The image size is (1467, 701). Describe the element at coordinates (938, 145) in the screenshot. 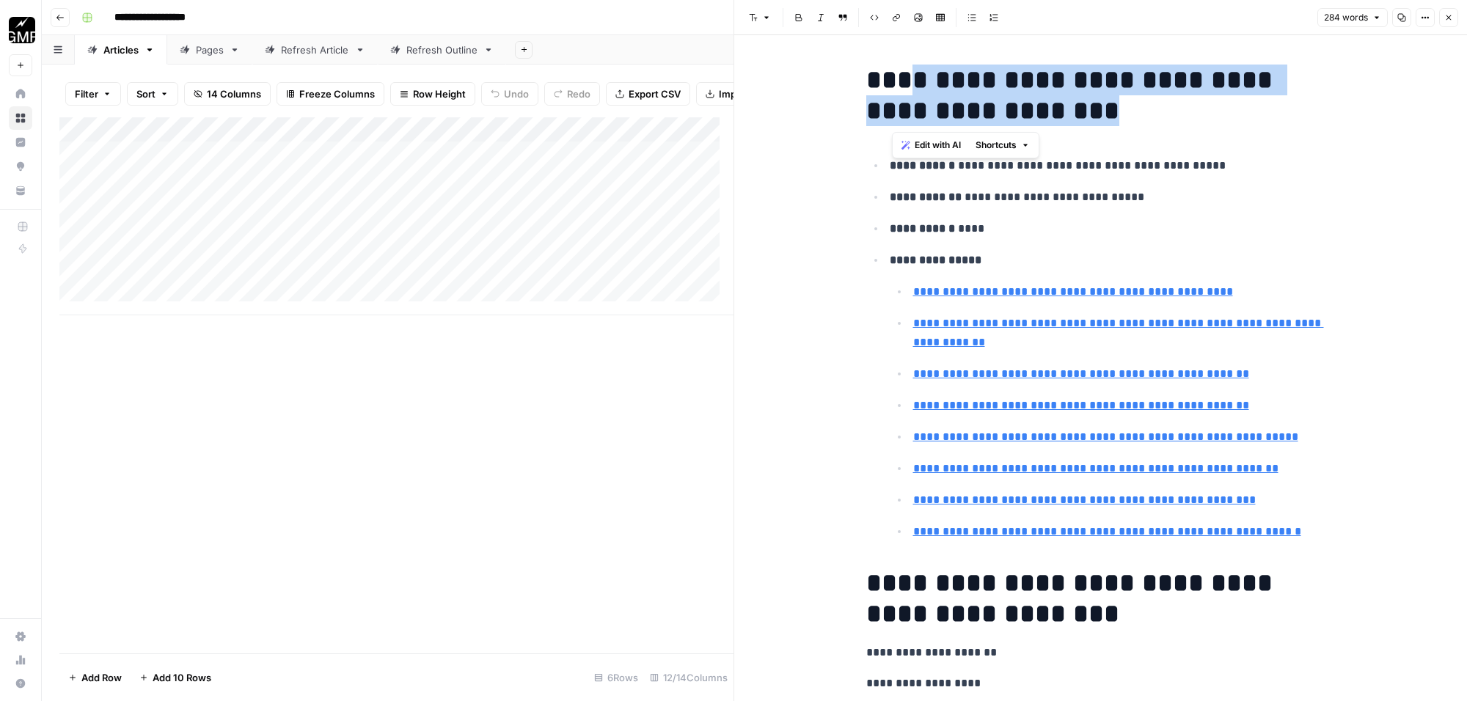

I see `span: Edit with AI` at that location.